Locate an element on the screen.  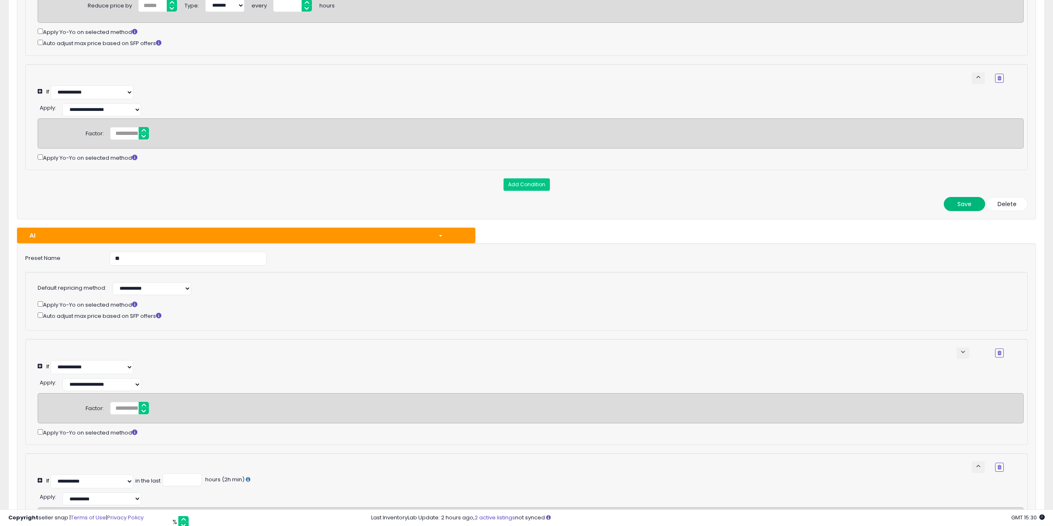
div: in the last is located at coordinates (148, 481).